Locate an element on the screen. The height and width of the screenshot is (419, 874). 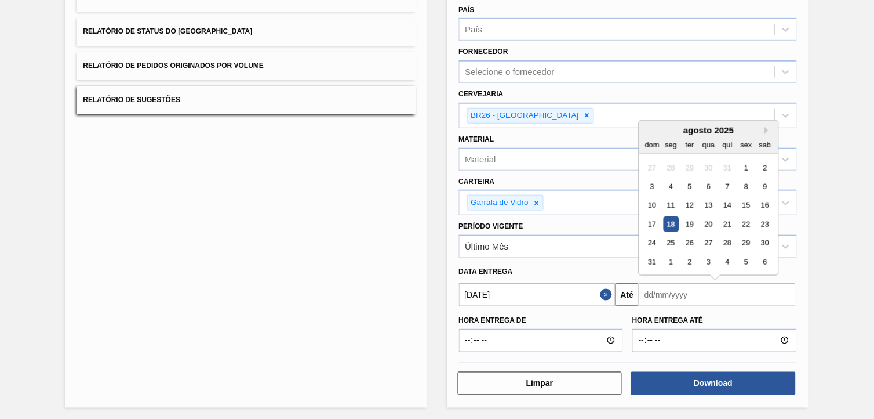
div: Choose domingo, 24 de agosto de 2025 is located at coordinates (652, 242).